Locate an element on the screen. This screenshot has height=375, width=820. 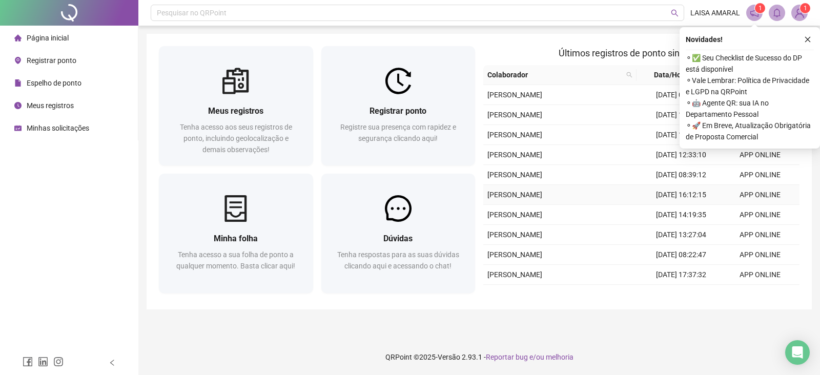
span: instagram is located at coordinates (58, 362).